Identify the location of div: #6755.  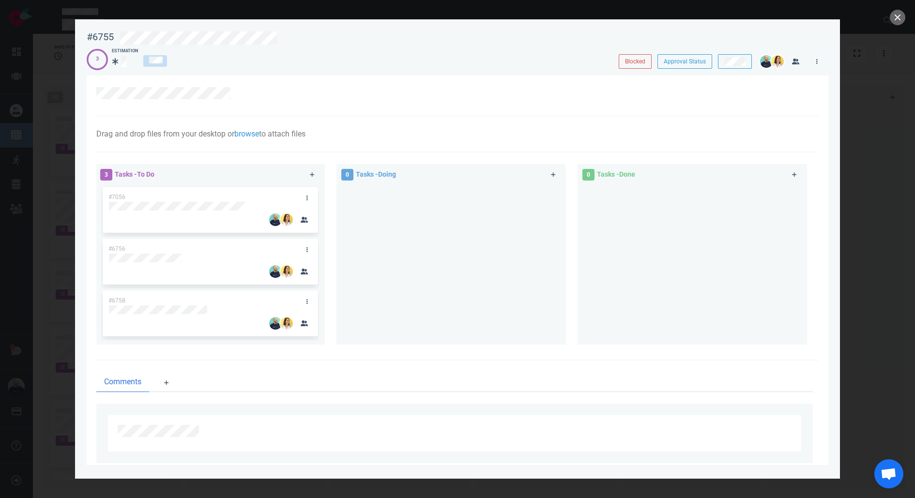
(100, 37).